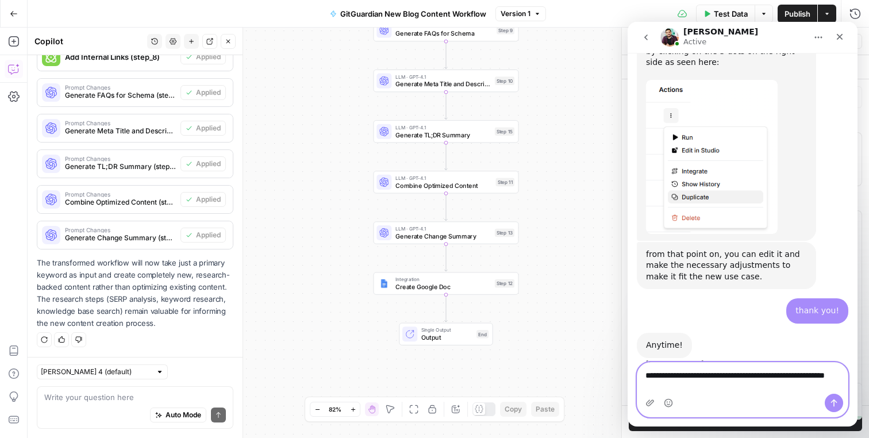 This screenshot has width=869, height=438. Describe the element at coordinates (22, 381) in the screenshot. I see `button: Upload attachment` at that location.